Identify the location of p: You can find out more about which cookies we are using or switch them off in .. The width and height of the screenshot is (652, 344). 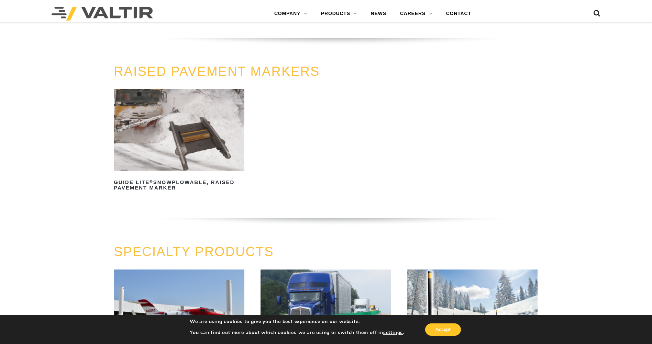
(297, 333).